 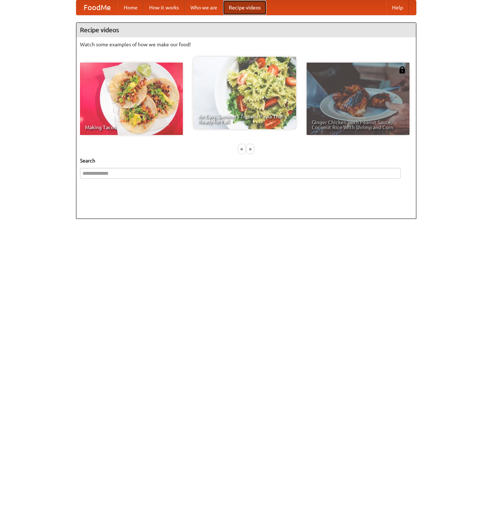 I want to click on a: Who we are, so click(x=204, y=8).